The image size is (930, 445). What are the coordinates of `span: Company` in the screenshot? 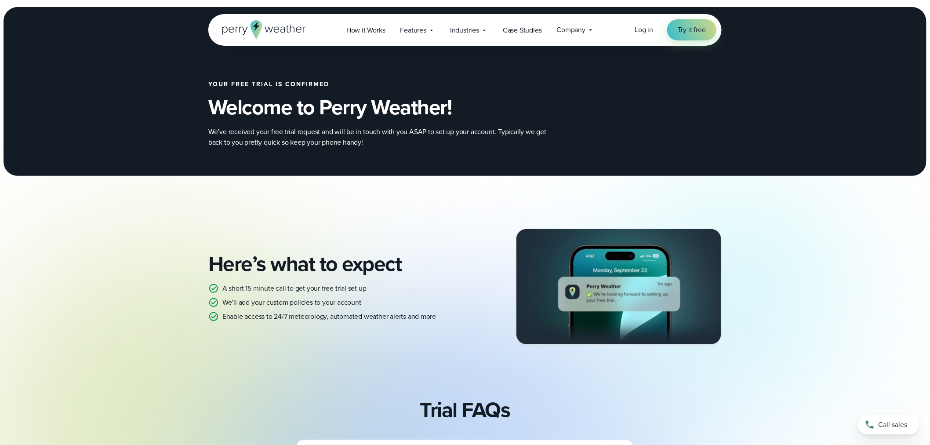 It's located at (571, 30).